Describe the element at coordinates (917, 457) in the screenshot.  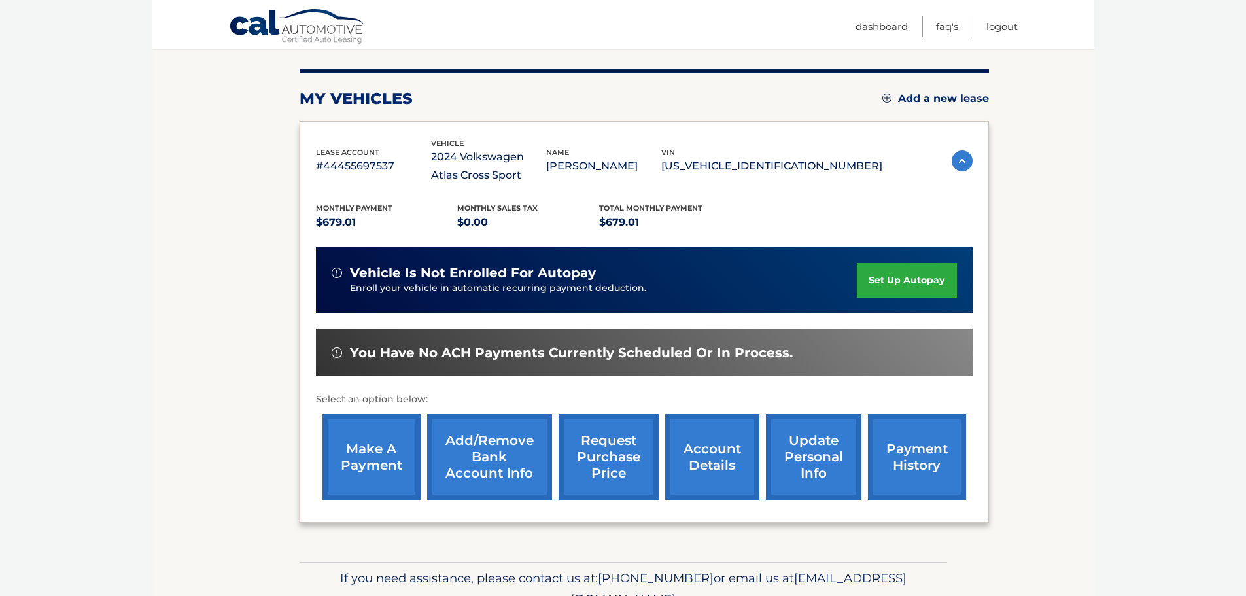
I see `a: payment history` at that location.